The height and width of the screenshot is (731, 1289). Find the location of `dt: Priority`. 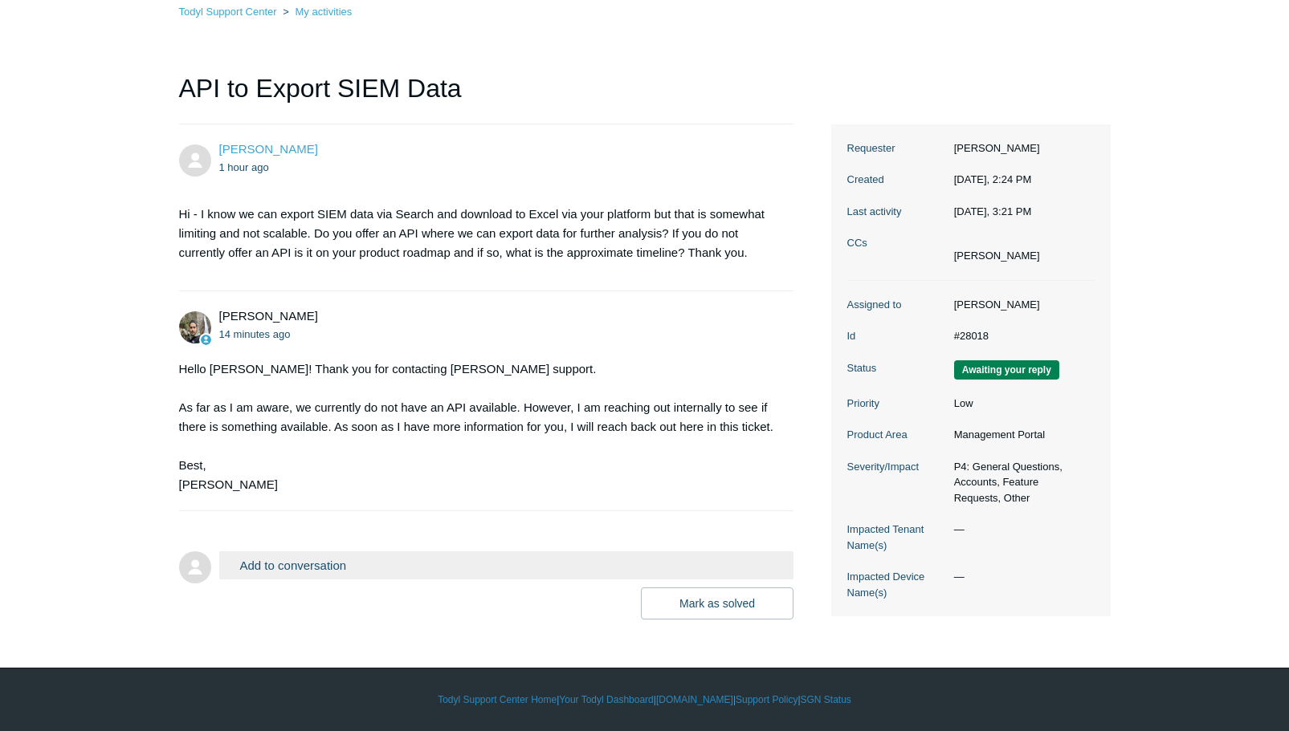

dt: Priority is located at coordinates (896, 404).